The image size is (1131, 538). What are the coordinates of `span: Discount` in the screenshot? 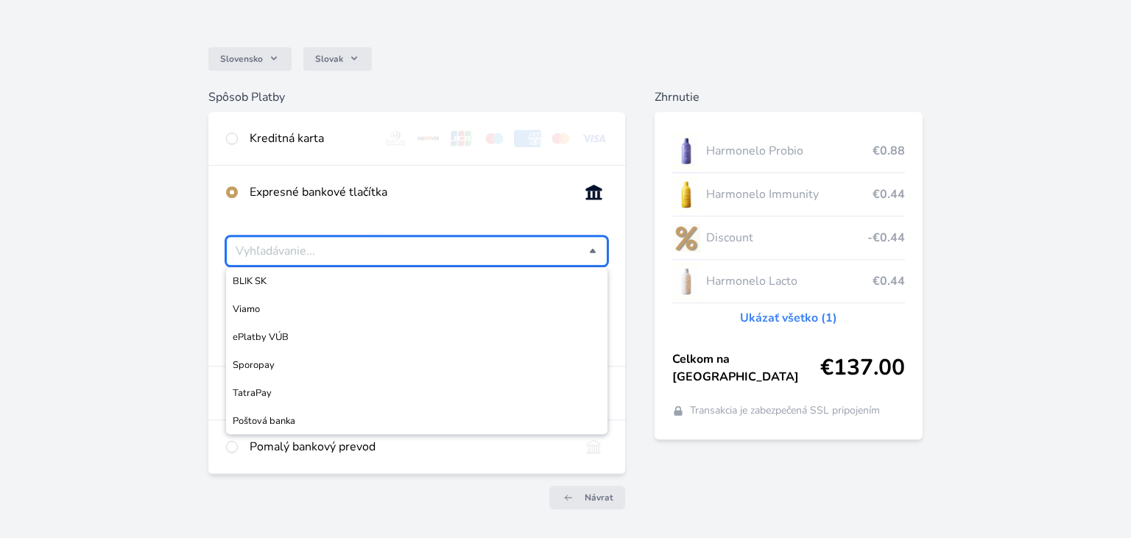 It's located at (786, 238).